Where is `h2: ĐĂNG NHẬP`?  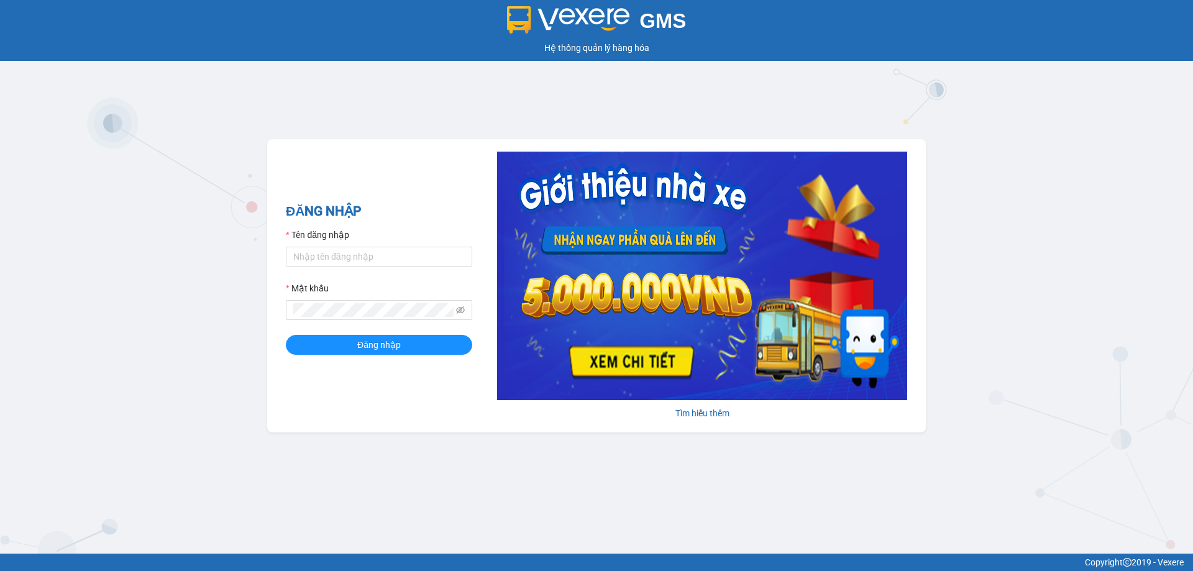 h2: ĐĂNG NHẬP is located at coordinates (379, 211).